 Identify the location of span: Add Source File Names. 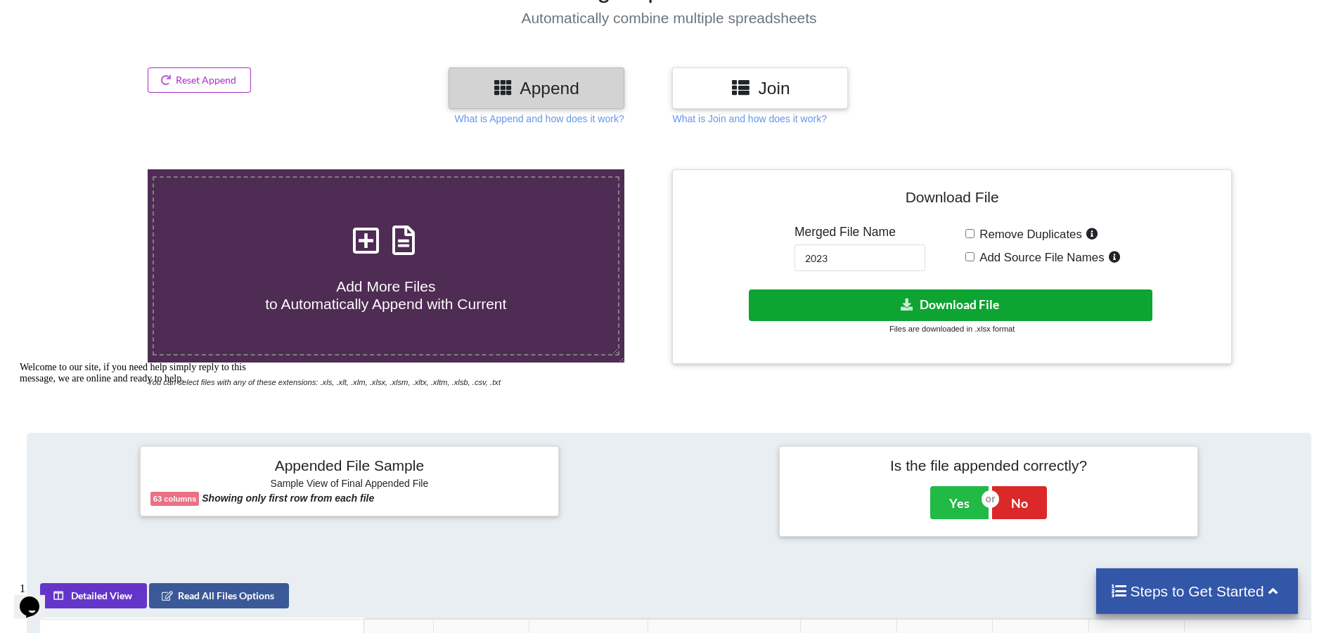
(1039, 257).